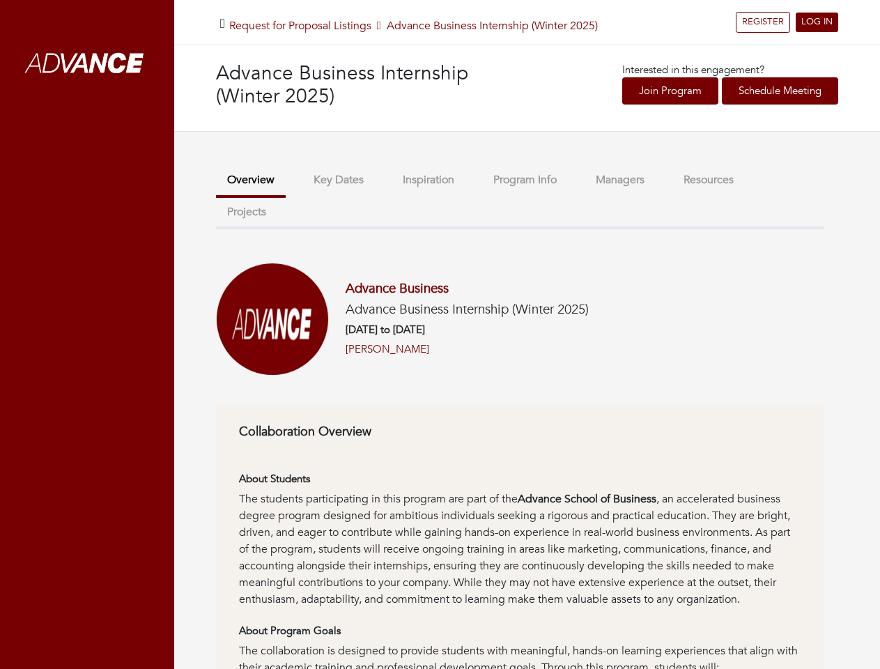 The height and width of the screenshot is (669, 880). What do you see at coordinates (620, 180) in the screenshot?
I see `button: Managers` at bounding box center [620, 180].